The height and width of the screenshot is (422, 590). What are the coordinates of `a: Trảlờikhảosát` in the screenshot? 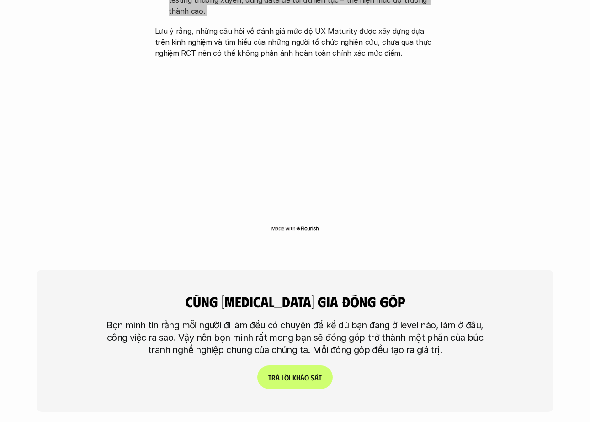 It's located at (295, 377).